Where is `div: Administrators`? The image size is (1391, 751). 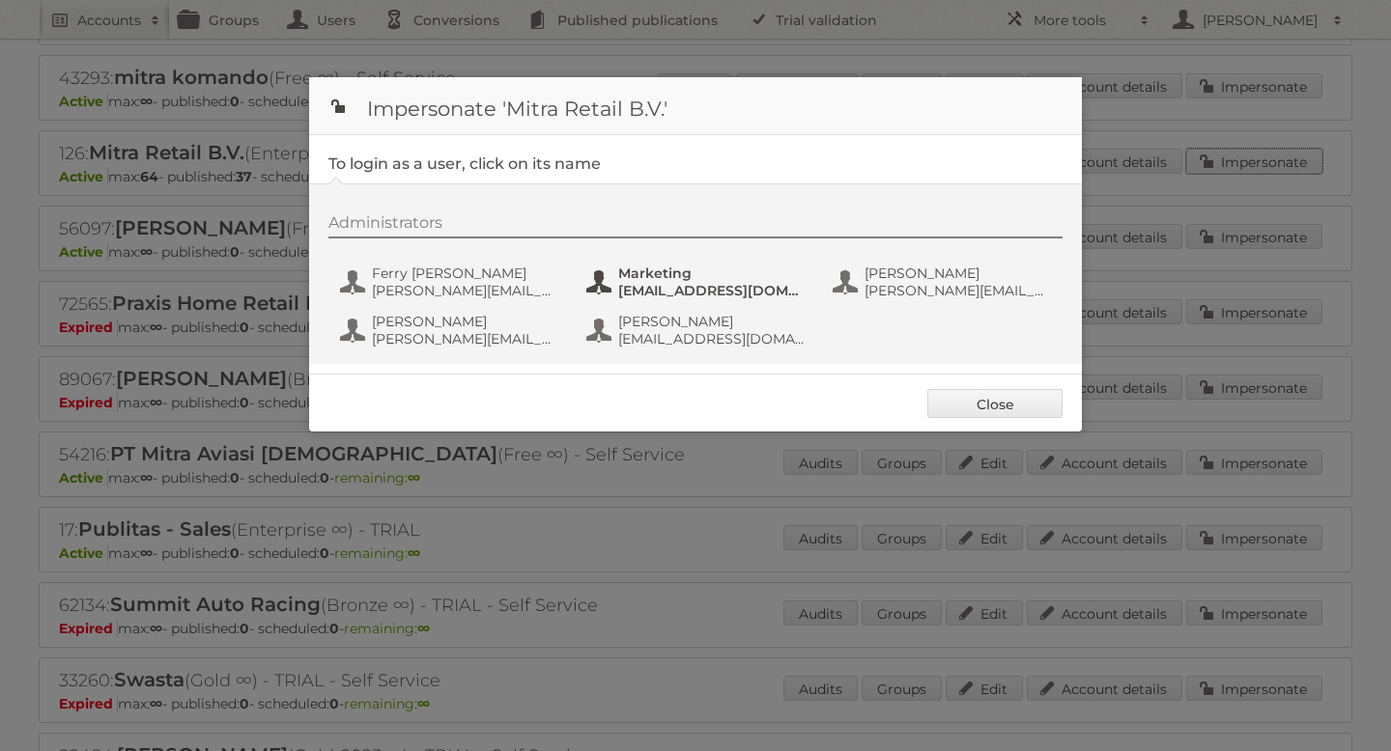
div: Administrators is located at coordinates (695, 226).